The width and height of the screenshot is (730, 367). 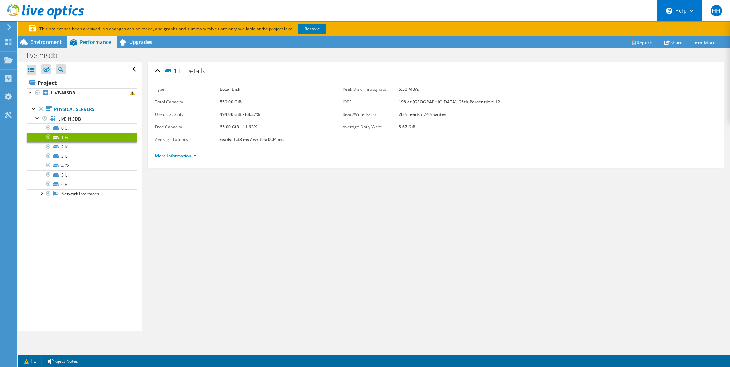 What do you see at coordinates (252, 139) in the screenshot?
I see `b: reads: 1.38 ms / writes: 0.04 ms` at bounding box center [252, 139].